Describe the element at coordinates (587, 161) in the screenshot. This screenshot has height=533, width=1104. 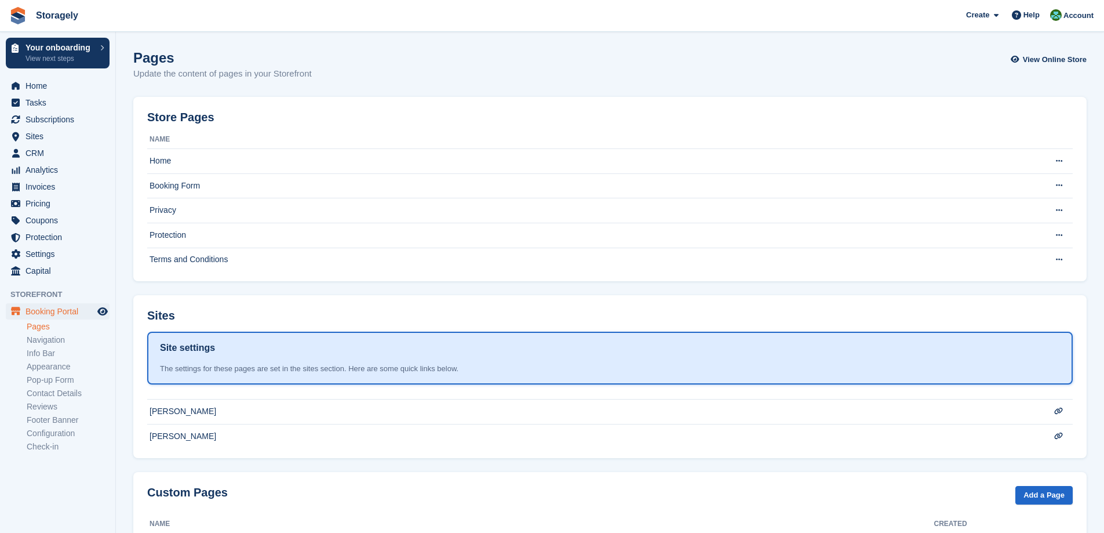
I see `td: Home` at that location.